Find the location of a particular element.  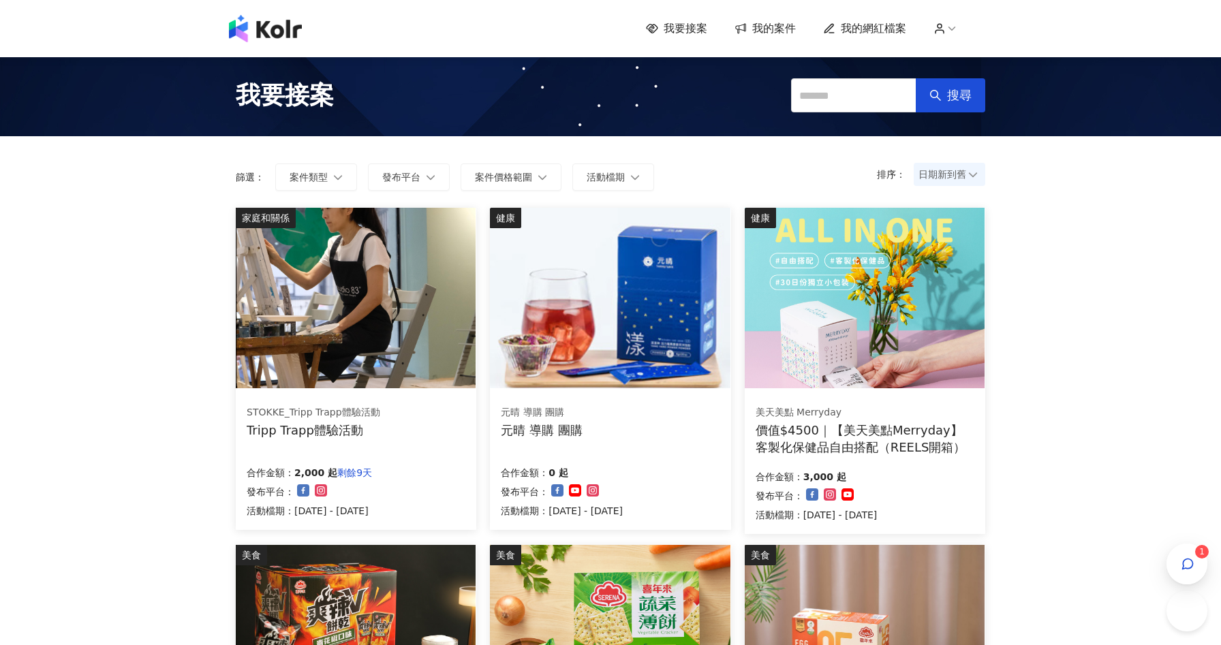

span: 案件類型 is located at coordinates (309, 177).